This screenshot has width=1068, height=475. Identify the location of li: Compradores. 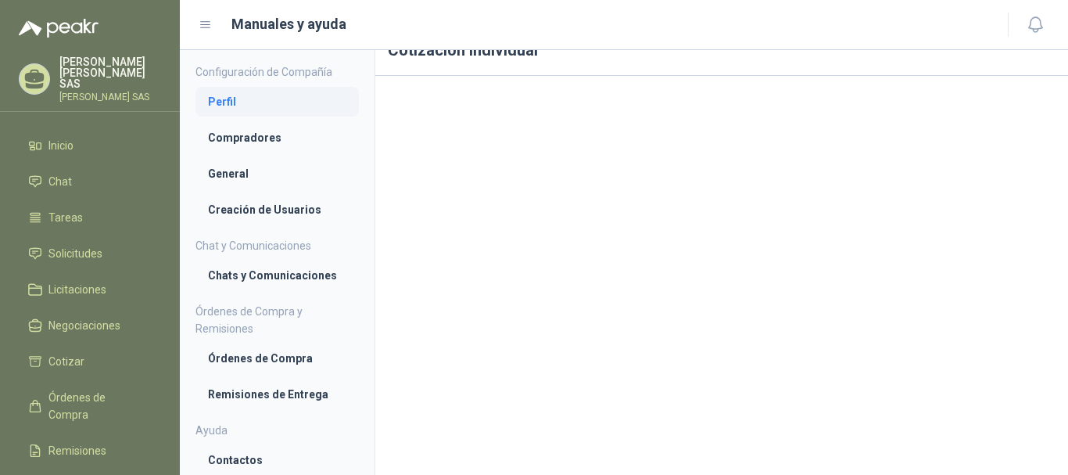
(277, 138).